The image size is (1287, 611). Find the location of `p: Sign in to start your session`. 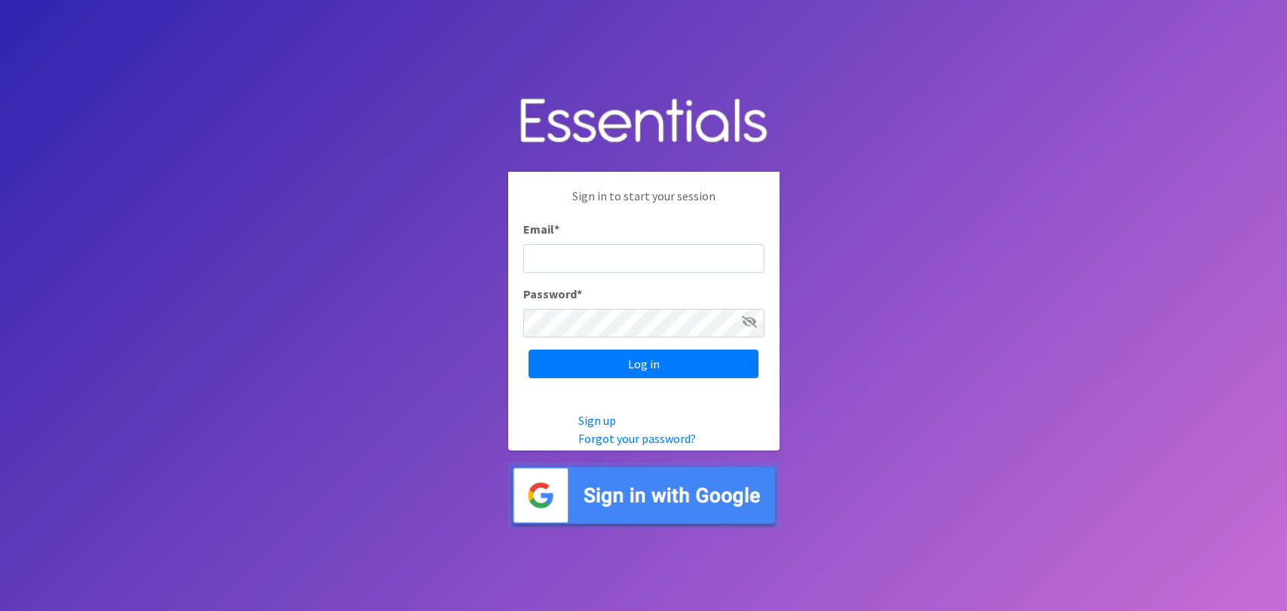

p: Sign in to start your session is located at coordinates (644, 204).